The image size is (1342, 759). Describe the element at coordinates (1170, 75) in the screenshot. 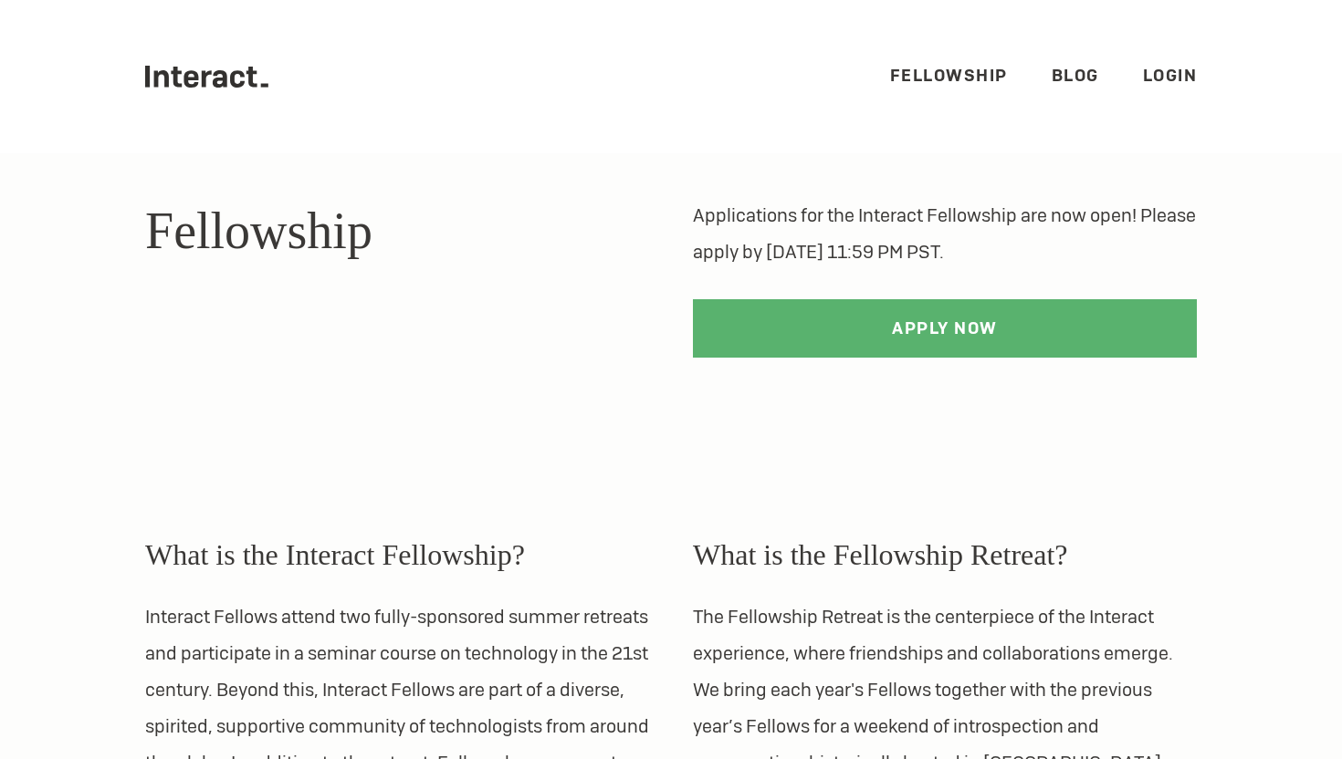

I see `a: Login` at that location.